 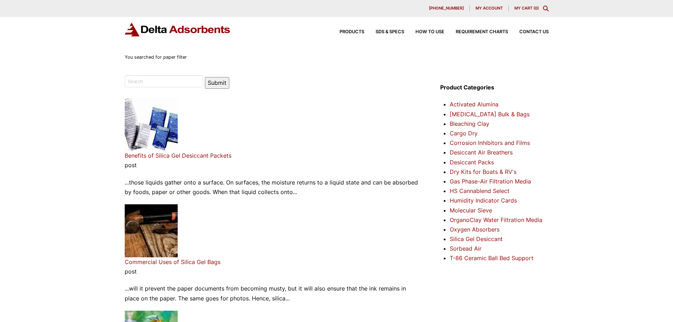 What do you see at coordinates (272, 187) in the screenshot?
I see `p: ...those liquids gather onto a surface. On surfaces, the moisture returns to a liquid state and c...` at bounding box center [272, 187].